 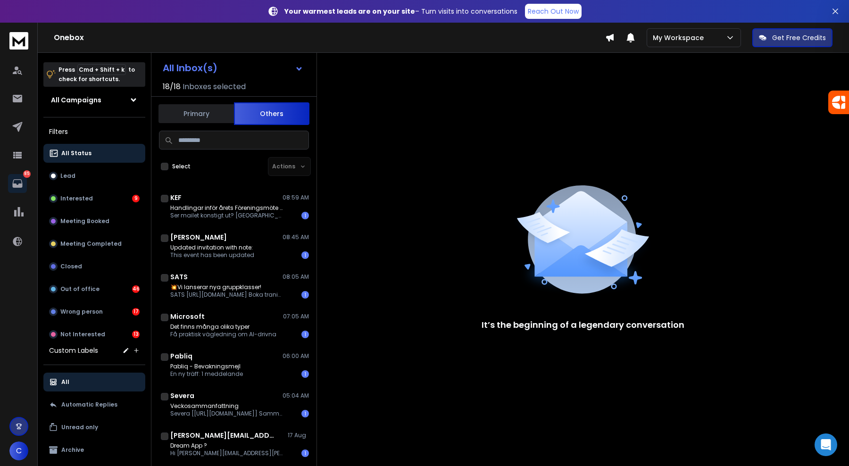 What do you see at coordinates (181, 356) in the screenshot?
I see `h1: Pabliq` at bounding box center [181, 356].